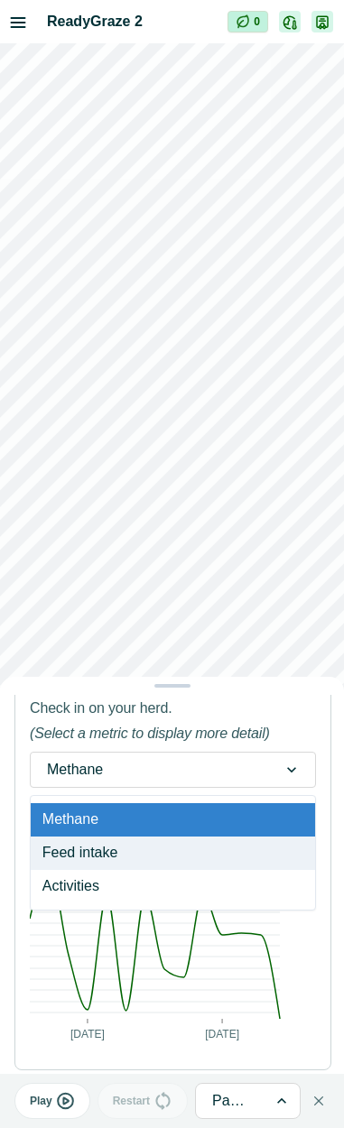 The image size is (344, 1128). I want to click on div: Feed intake, so click(172, 852).